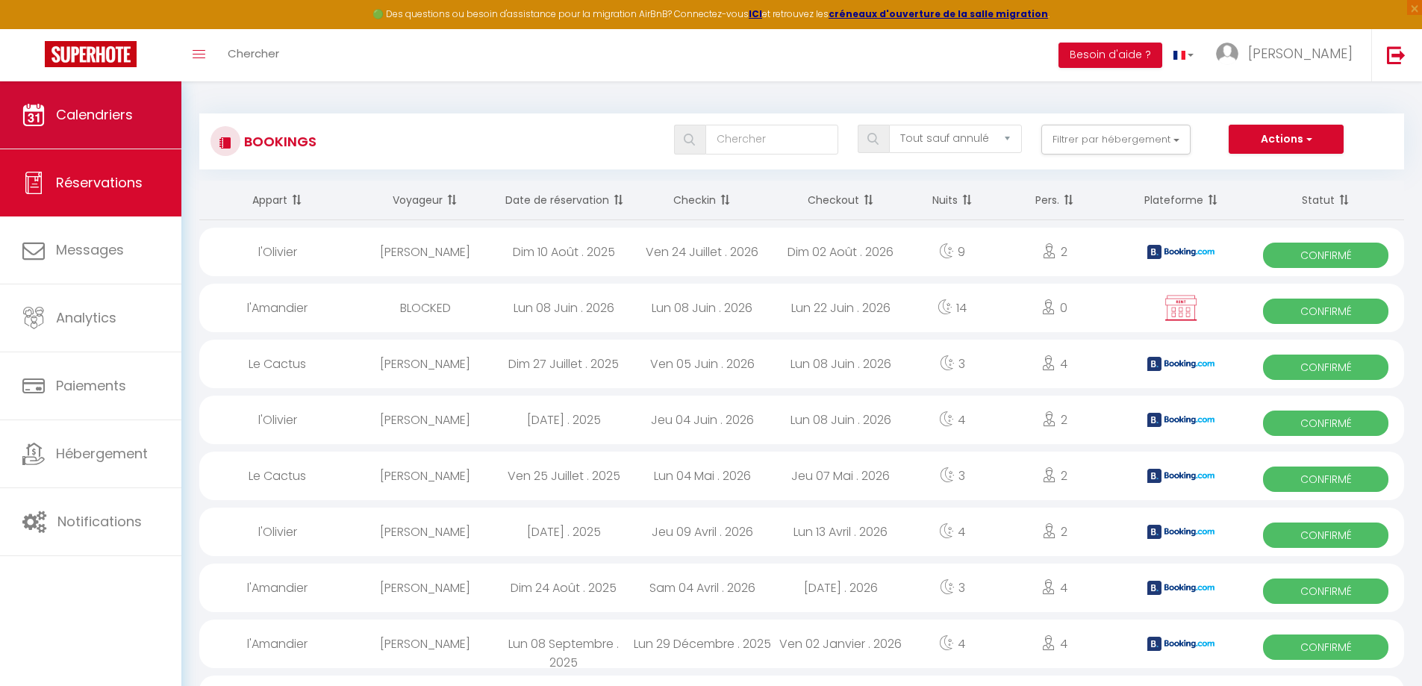  I want to click on span: Messages, so click(90, 249).